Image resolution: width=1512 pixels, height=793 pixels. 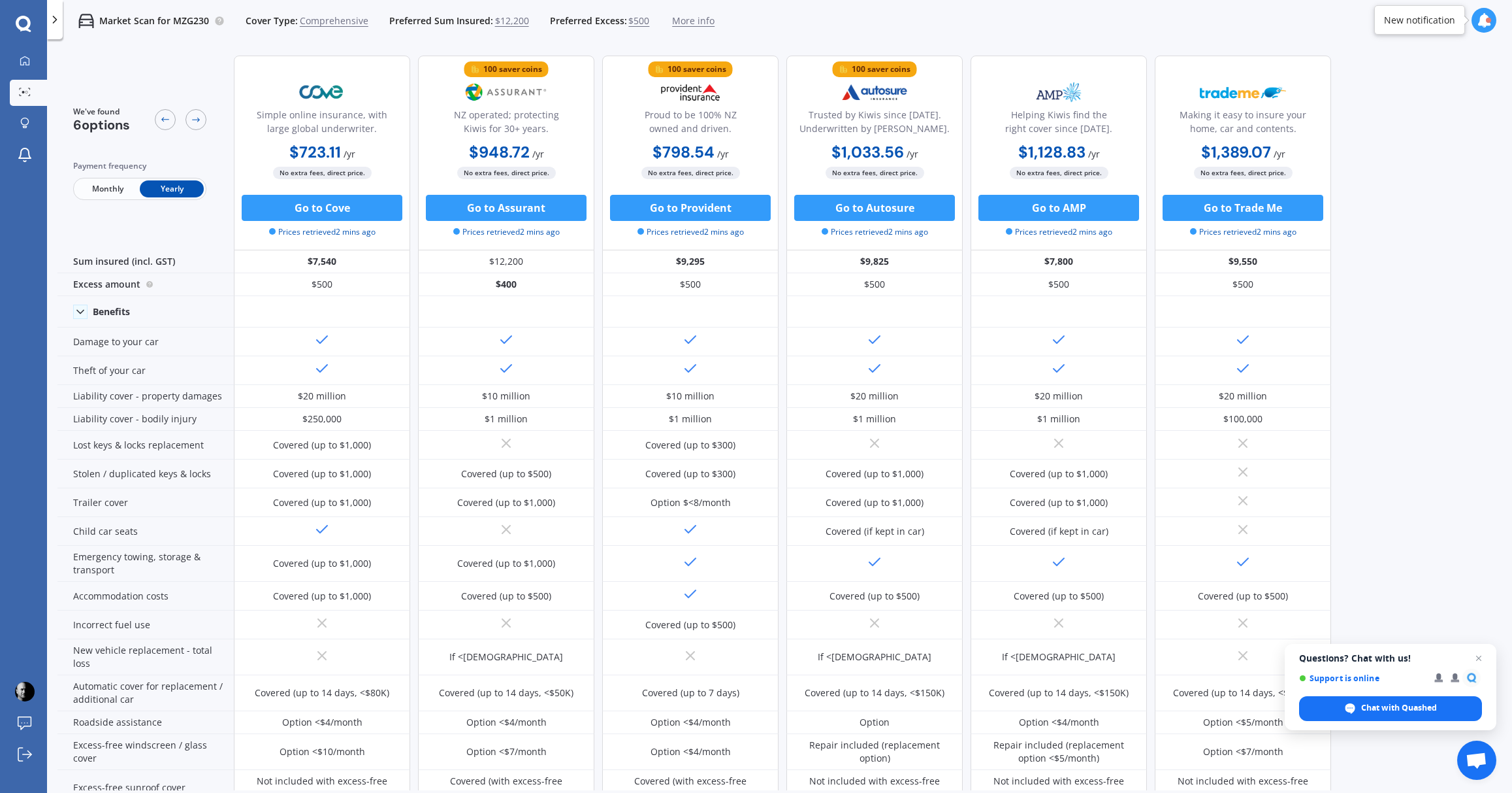 What do you see at coordinates (506, 396) in the screenshot?
I see `div: $10 million` at bounding box center [506, 396].